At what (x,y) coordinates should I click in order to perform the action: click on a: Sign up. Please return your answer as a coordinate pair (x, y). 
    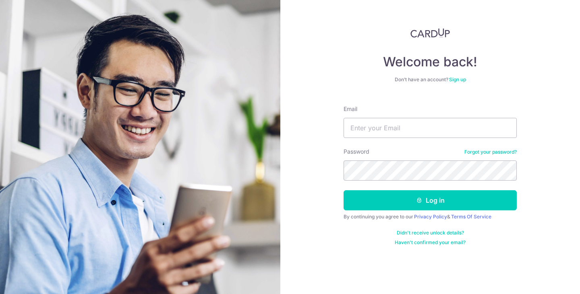
    Looking at the image, I should click on (458, 79).